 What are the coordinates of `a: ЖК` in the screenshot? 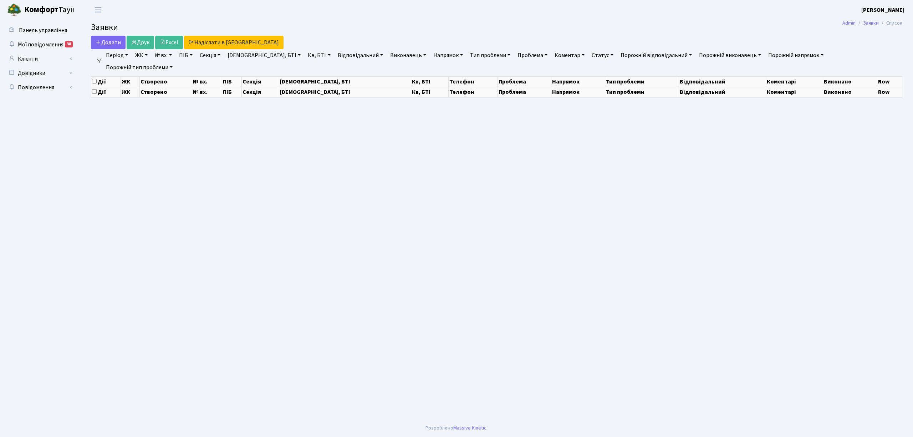 It's located at (141, 55).